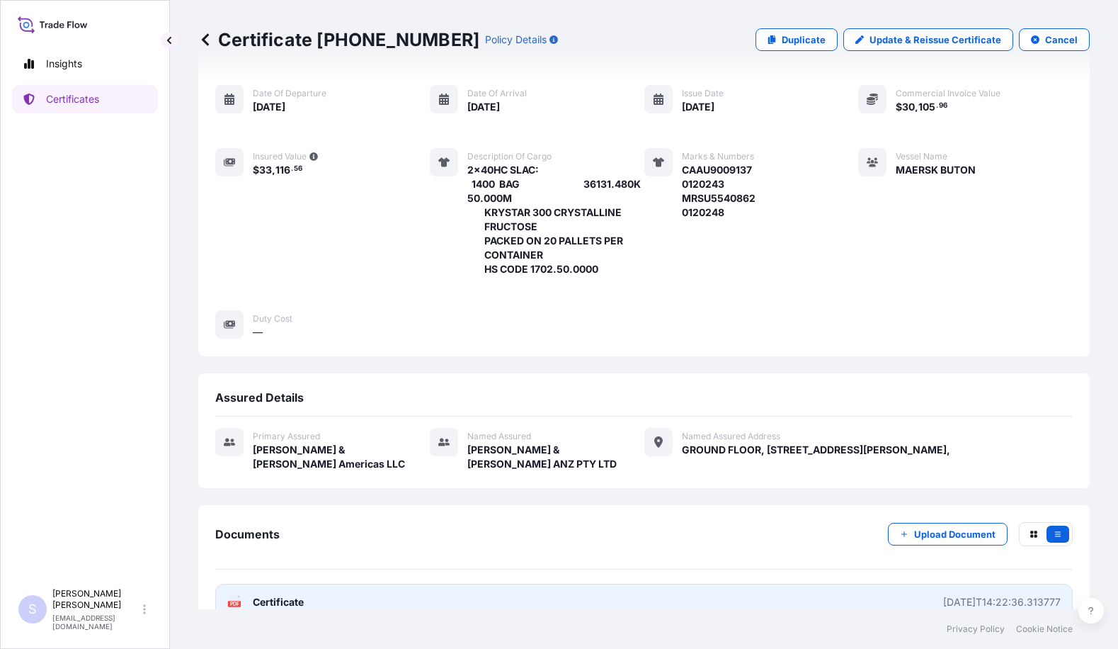 The height and width of the screenshot is (649, 1118). What do you see at coordinates (509, 157) in the screenshot?
I see `span: Description of cargo` at bounding box center [509, 157].